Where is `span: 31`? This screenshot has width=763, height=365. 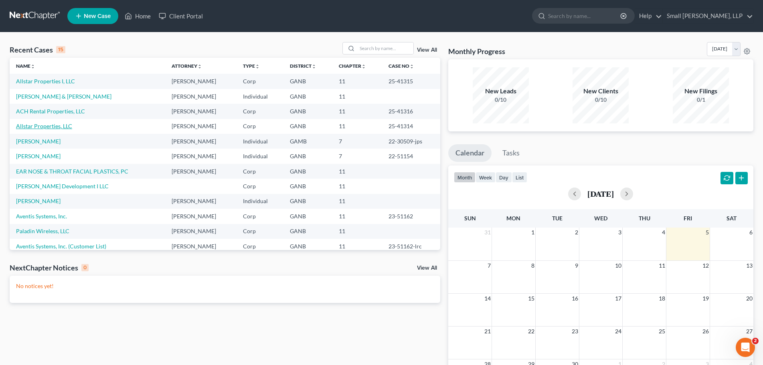 span: 31 is located at coordinates (488, 233).